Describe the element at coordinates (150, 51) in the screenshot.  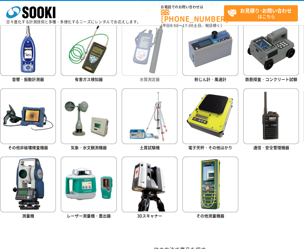
I see `a: 水質測定器` at that location.